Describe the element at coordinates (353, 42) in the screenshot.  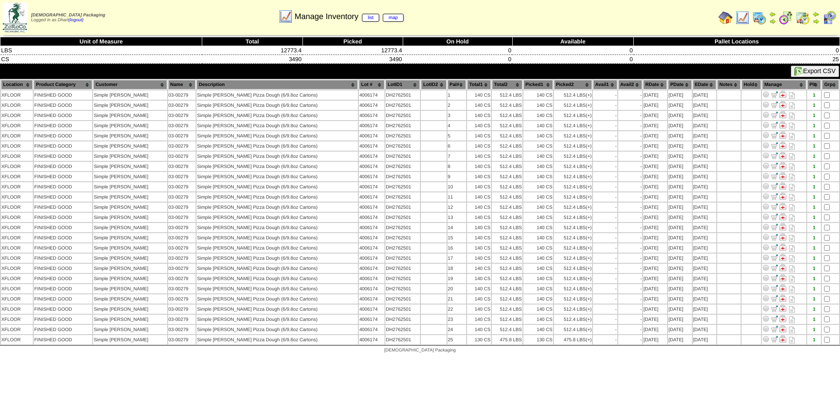
I see `th: Picked` at that location.